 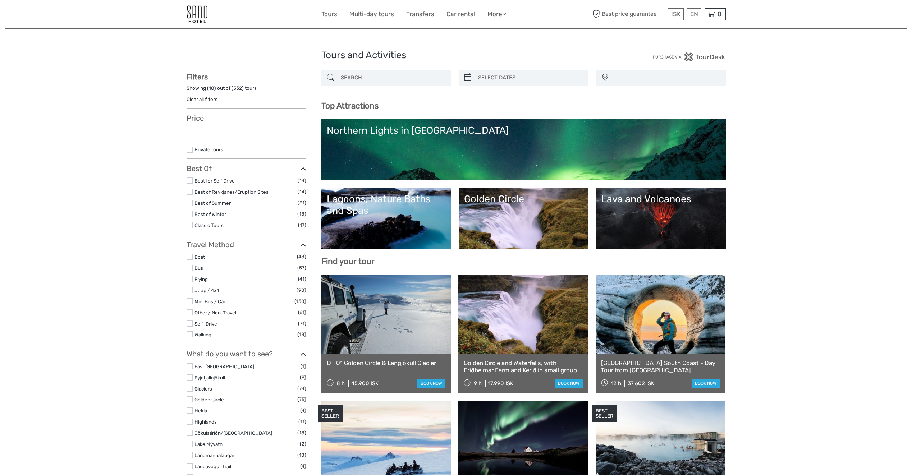 I want to click on input: SELECT DATES, so click(x=530, y=78).